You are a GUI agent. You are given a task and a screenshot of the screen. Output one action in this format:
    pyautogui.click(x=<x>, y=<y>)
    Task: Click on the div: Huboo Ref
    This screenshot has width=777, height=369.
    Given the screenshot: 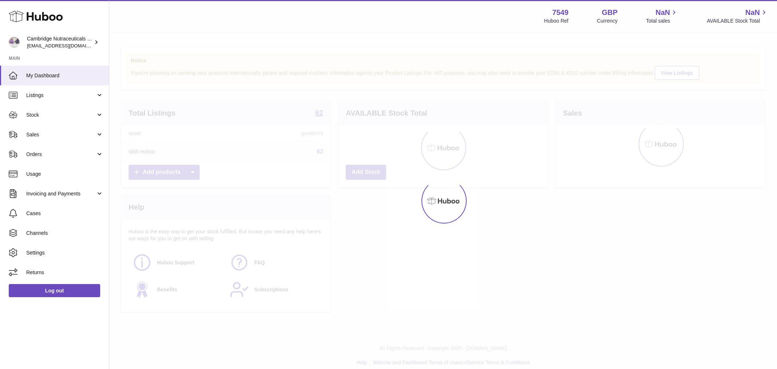 What is the action you would take?
    pyautogui.click(x=556, y=21)
    